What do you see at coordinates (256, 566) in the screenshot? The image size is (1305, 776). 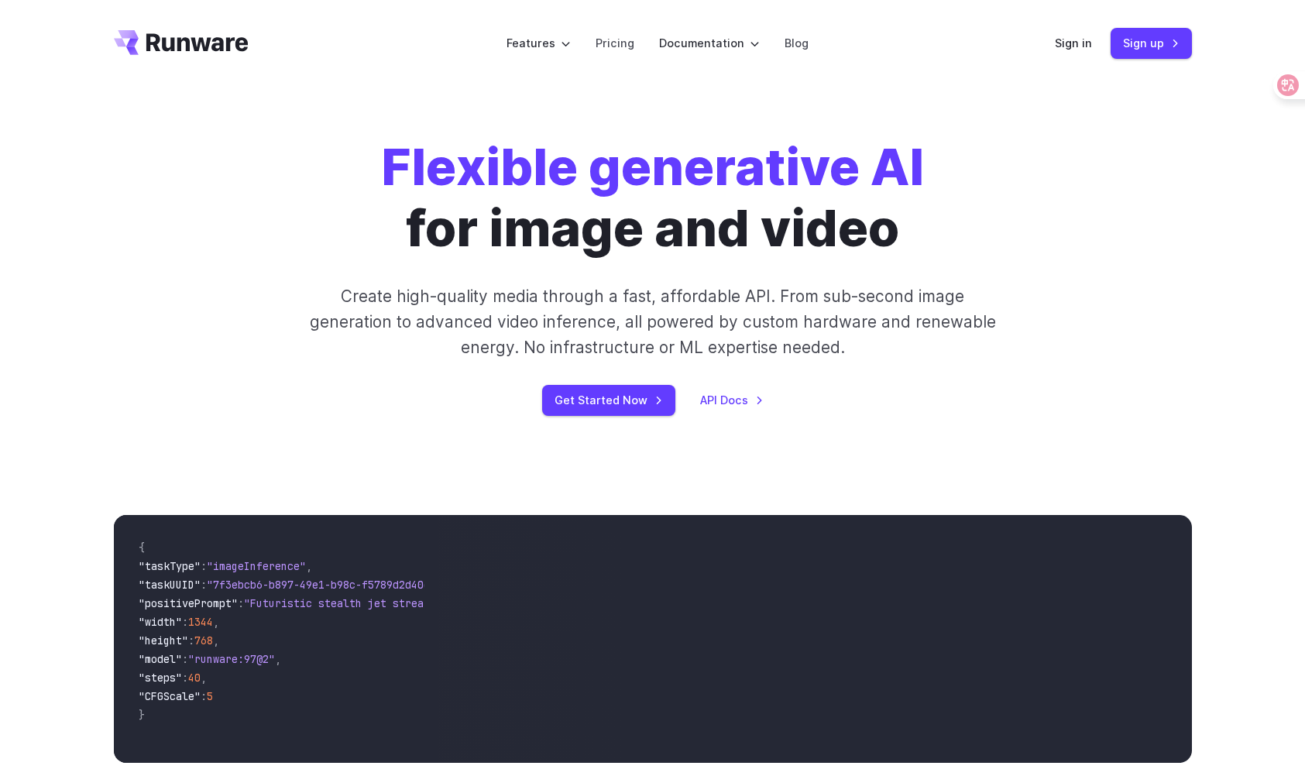 I see `span: "imageInference"` at bounding box center [256, 566].